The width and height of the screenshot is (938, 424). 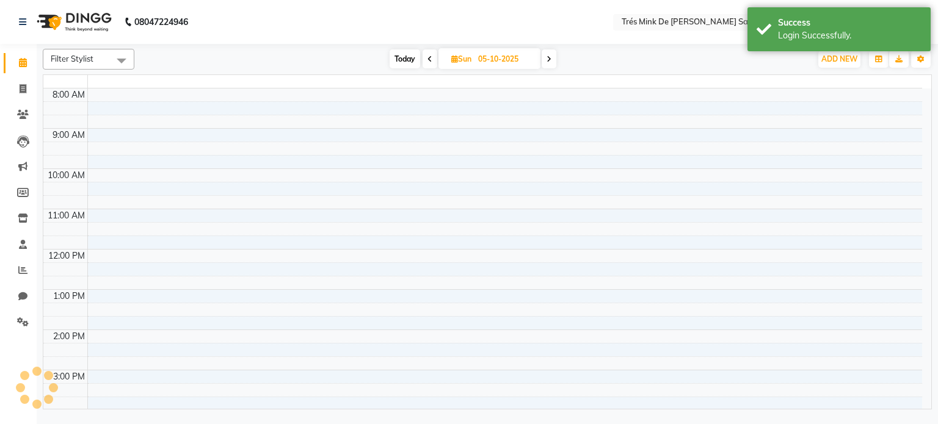 I want to click on button: ADD NEW, so click(x=839, y=59).